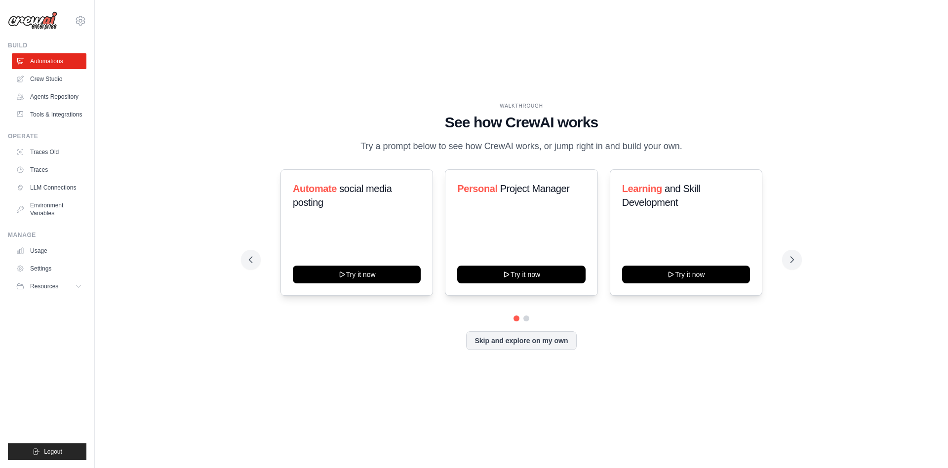  Describe the element at coordinates (642, 189) in the screenshot. I see `span: Learning` at that location.